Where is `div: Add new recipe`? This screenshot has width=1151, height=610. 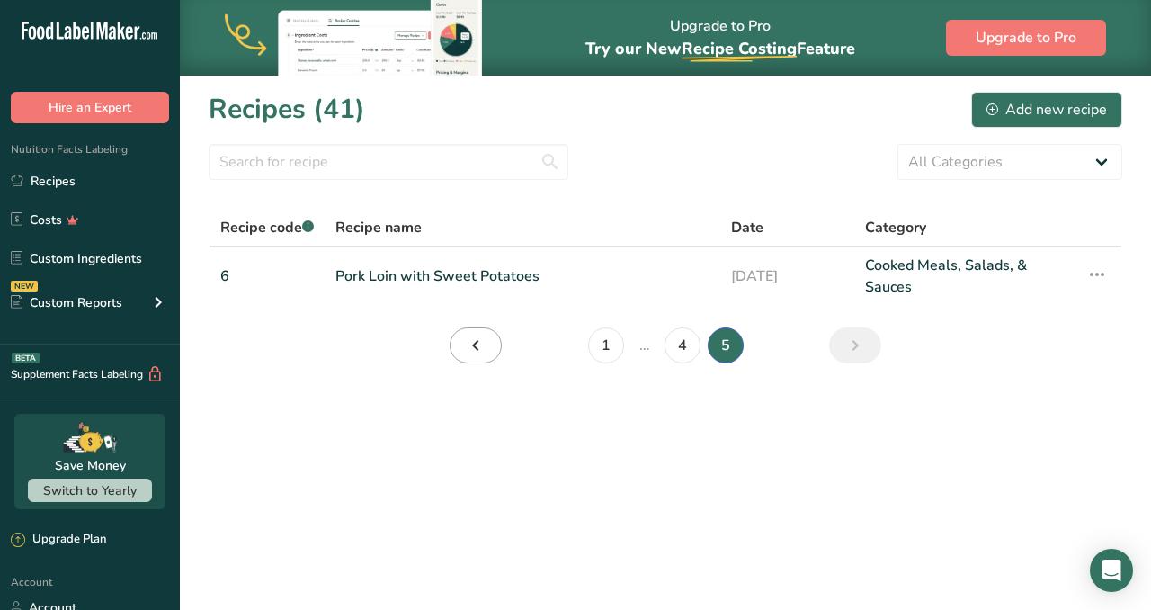
div: Add new recipe is located at coordinates (1047, 110).